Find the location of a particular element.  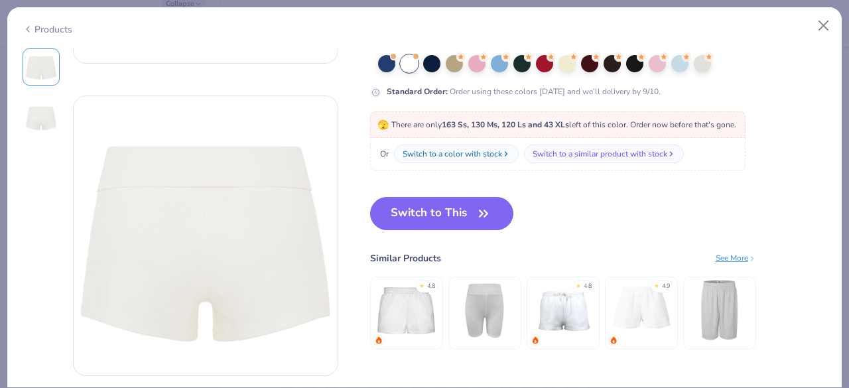

div: Products is located at coordinates (47, 29).